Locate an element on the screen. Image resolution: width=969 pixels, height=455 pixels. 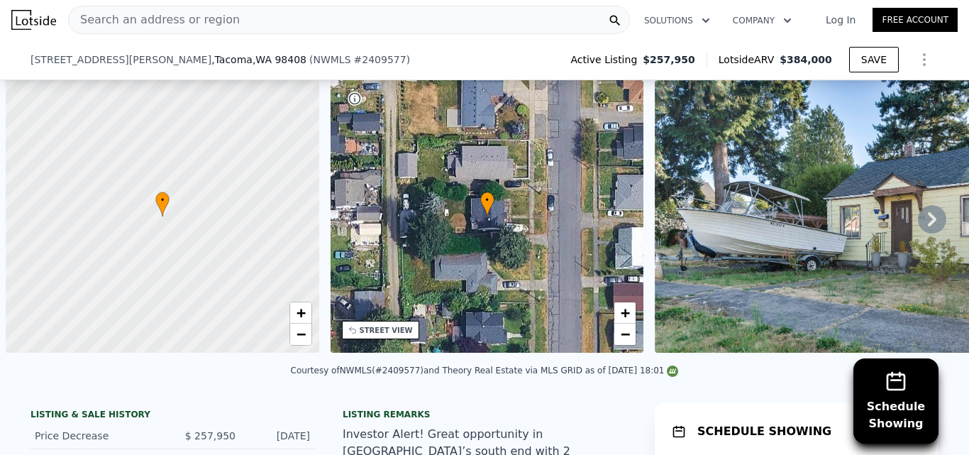
span: $384,000 is located at coordinates (806, 60).